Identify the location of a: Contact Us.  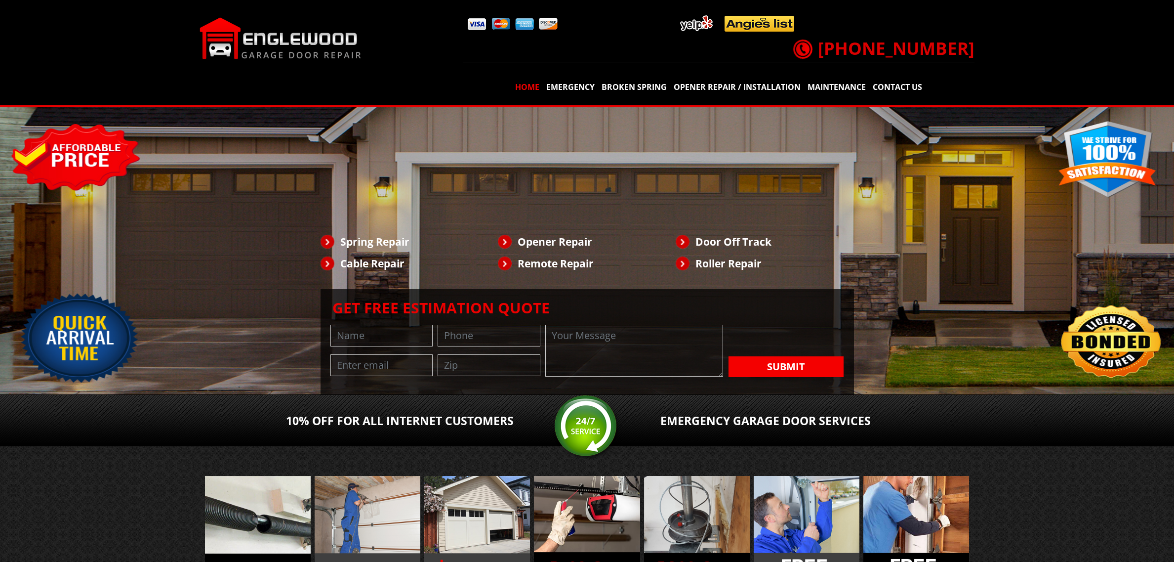
(897, 87).